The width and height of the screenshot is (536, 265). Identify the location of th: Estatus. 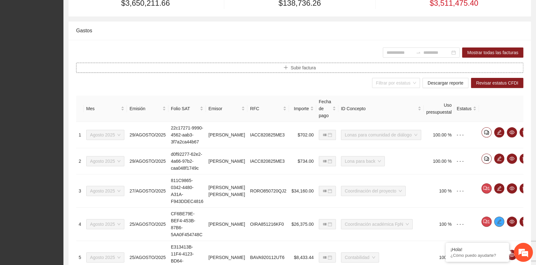
(466, 109).